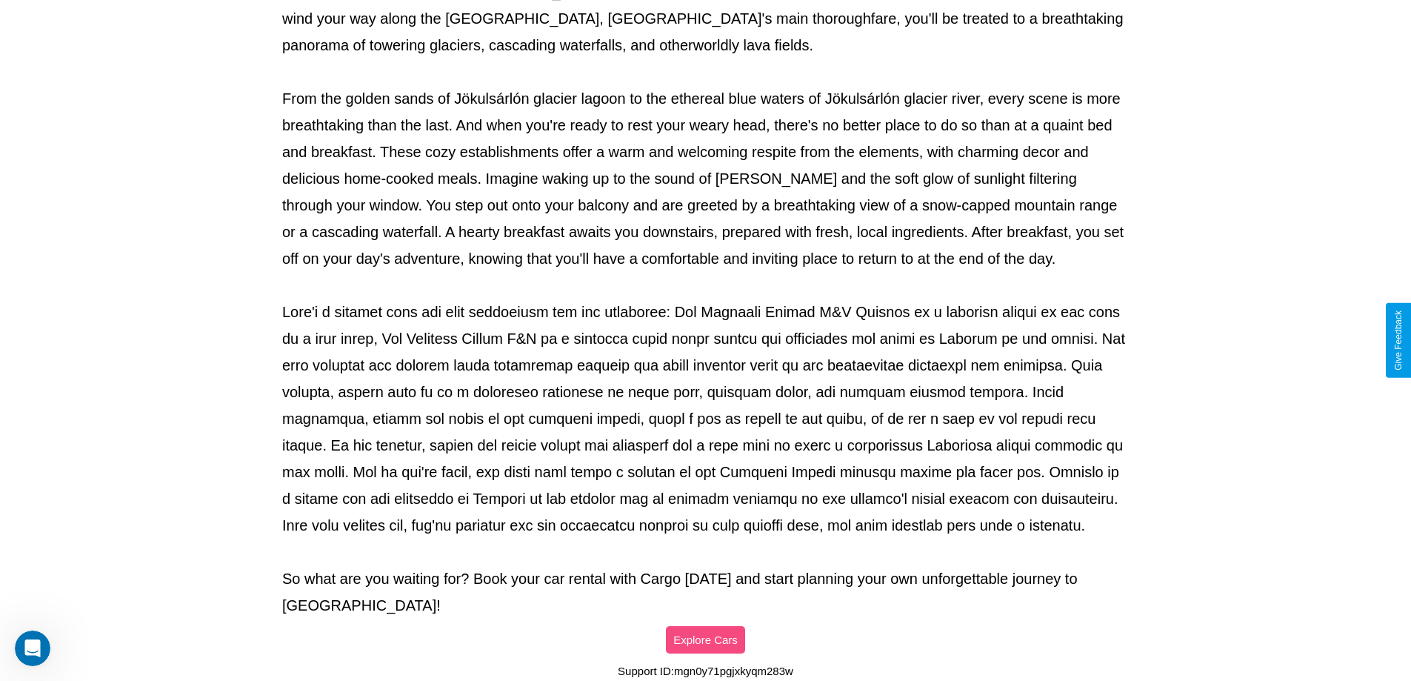 The width and height of the screenshot is (1411, 681). Describe the element at coordinates (705, 670) in the screenshot. I see `p: Support ID: mgn0y71pgjxkyqm283w` at that location.